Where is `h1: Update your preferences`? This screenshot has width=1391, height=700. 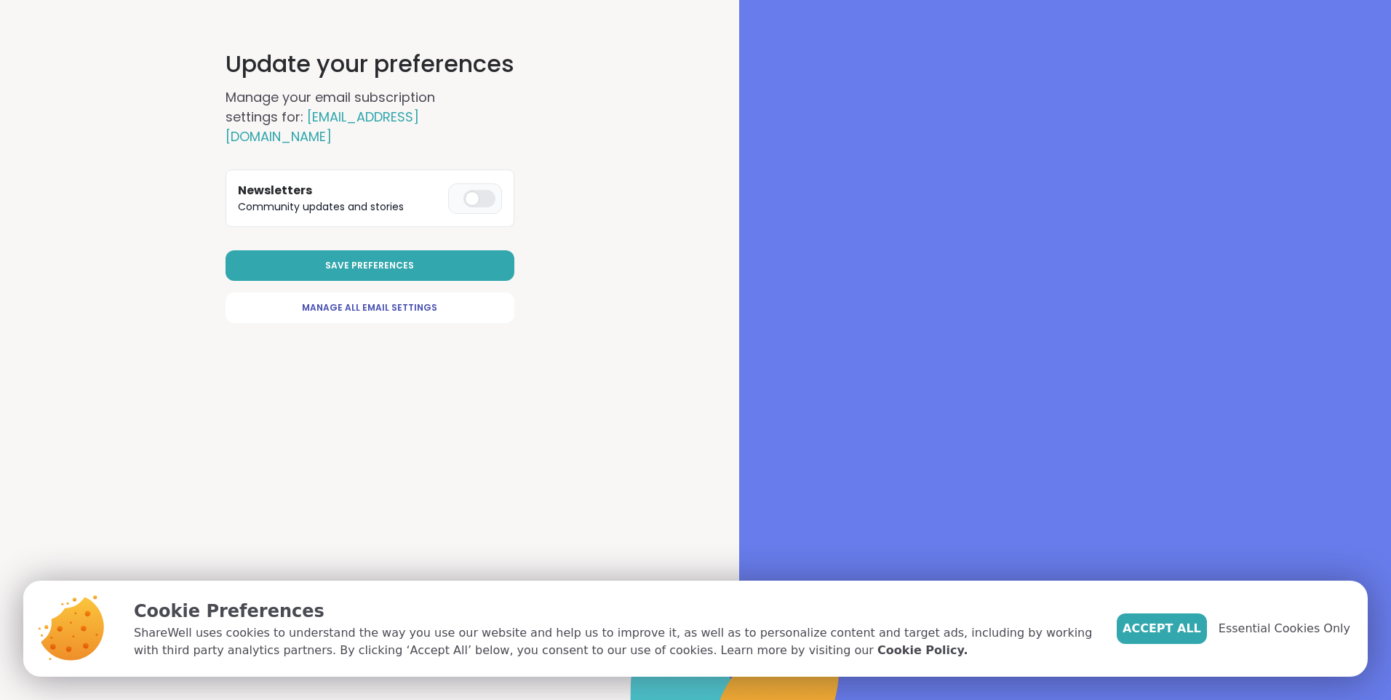 h1: Update your preferences is located at coordinates (369, 64).